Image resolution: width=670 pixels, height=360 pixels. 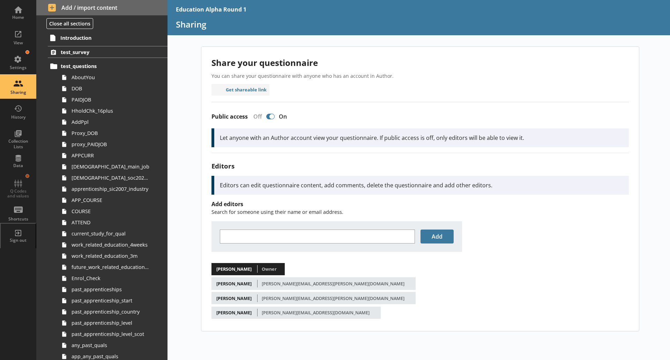 What do you see at coordinates (113, 111) in the screenshot?
I see `a: HholdChk_16plus` at bounding box center [113, 111].